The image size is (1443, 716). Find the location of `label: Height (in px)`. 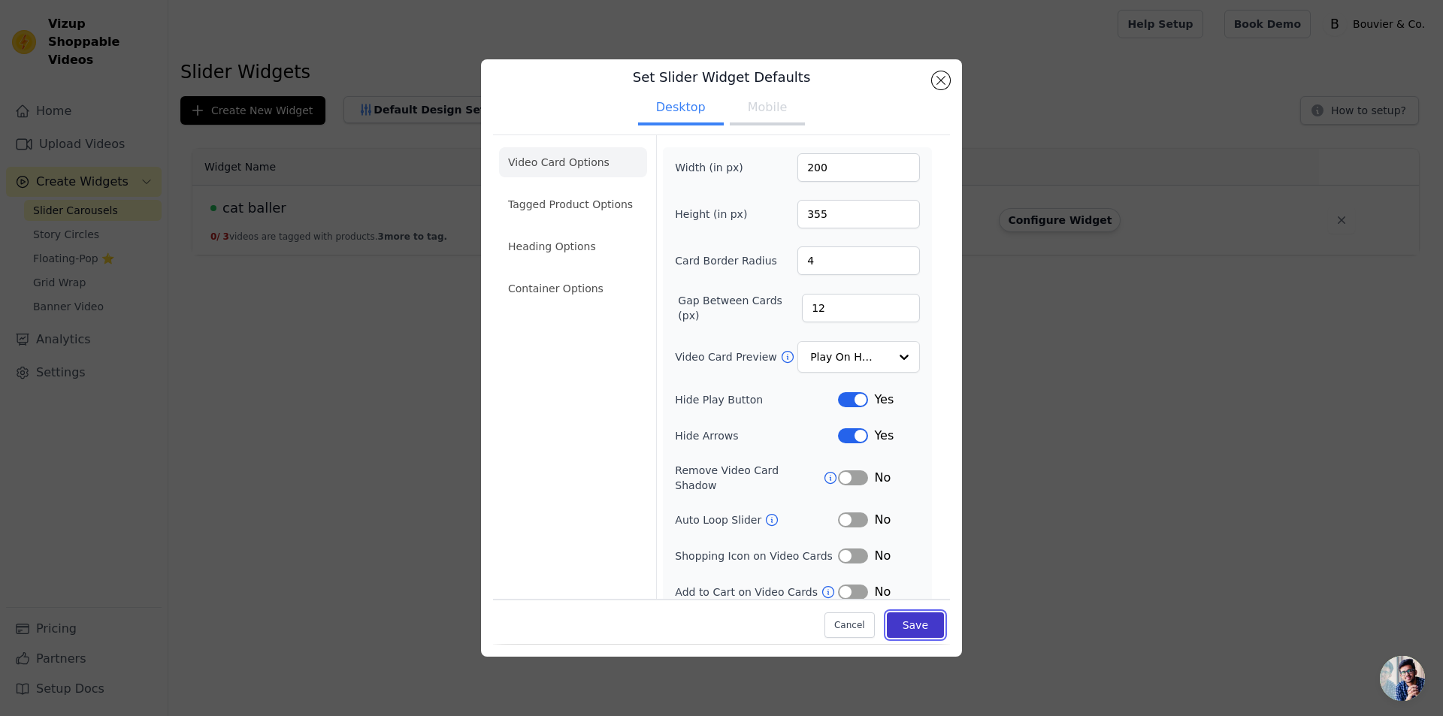

label: Height (in px) is located at coordinates (715, 214).